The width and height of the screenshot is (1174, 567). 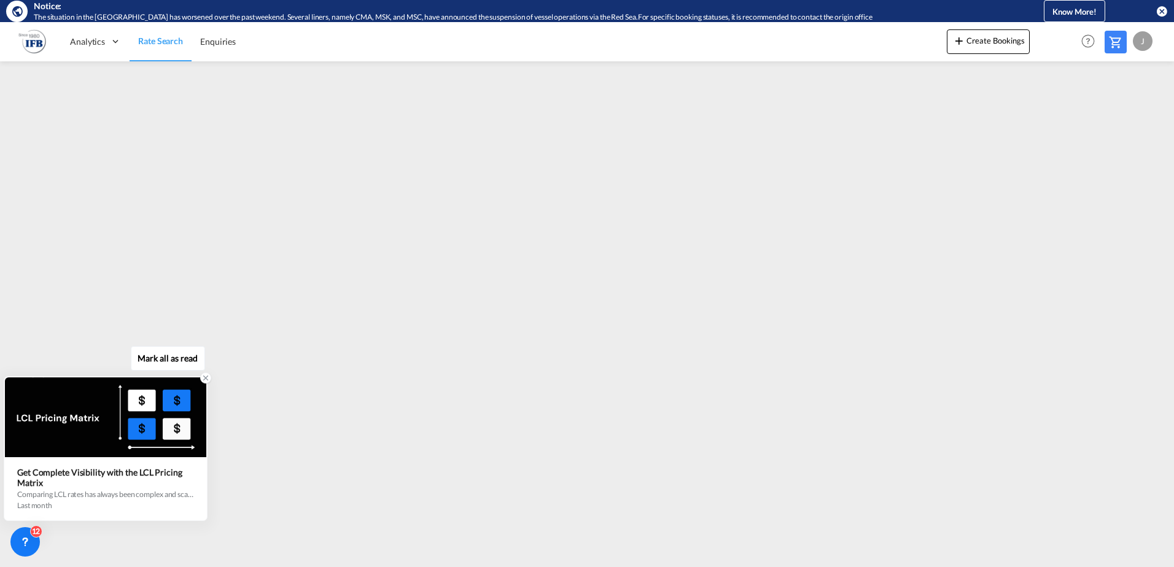 I want to click on span: Analytics, so click(x=87, y=42).